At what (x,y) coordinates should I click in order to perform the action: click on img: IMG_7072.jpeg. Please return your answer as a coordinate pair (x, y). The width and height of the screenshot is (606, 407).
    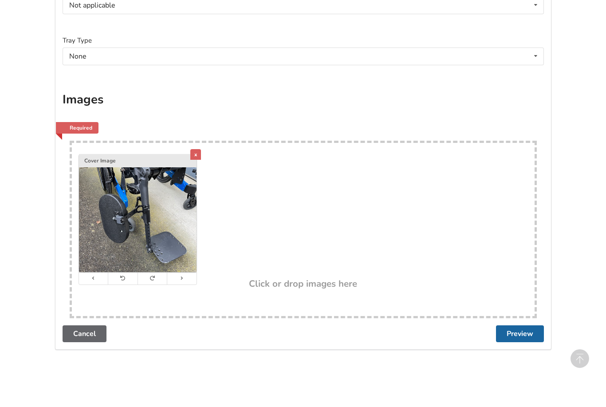
    Looking at the image, I should click on (138, 213).